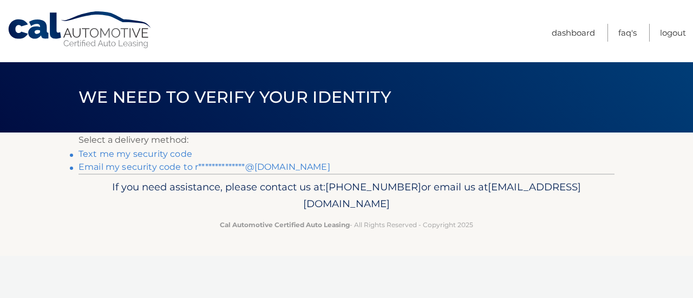 The image size is (693, 298). I want to click on a: Logout, so click(673, 32).